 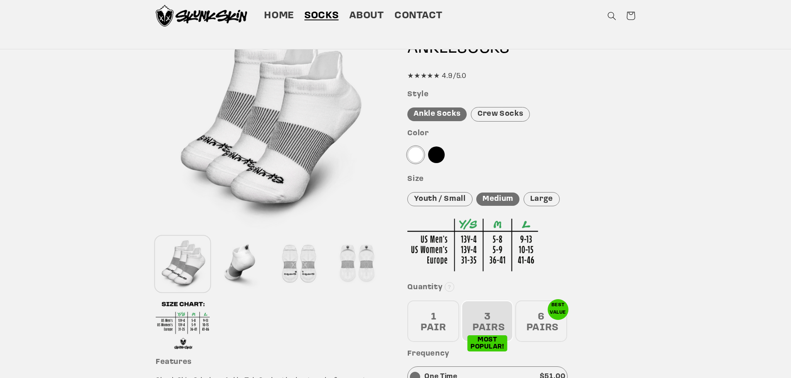 What do you see at coordinates (440, 199) in the screenshot?
I see `div: Youth / Small` at bounding box center [440, 199].